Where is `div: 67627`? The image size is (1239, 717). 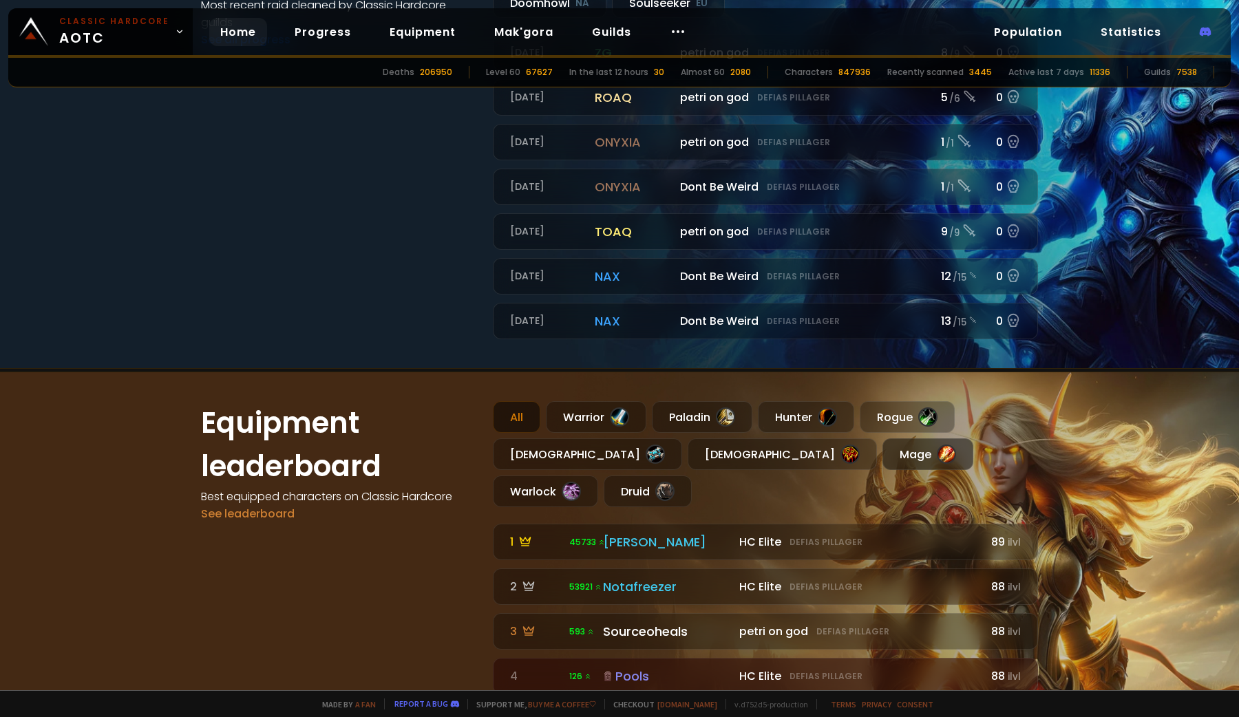
div: 67627 is located at coordinates (539, 72).